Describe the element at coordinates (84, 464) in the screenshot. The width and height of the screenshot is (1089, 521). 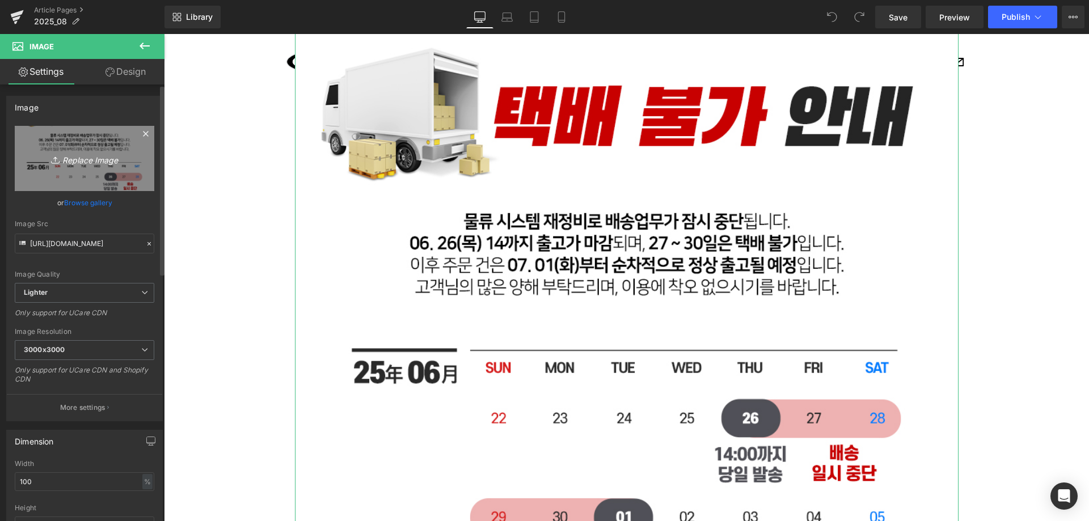
I see `div: Width` at that location.